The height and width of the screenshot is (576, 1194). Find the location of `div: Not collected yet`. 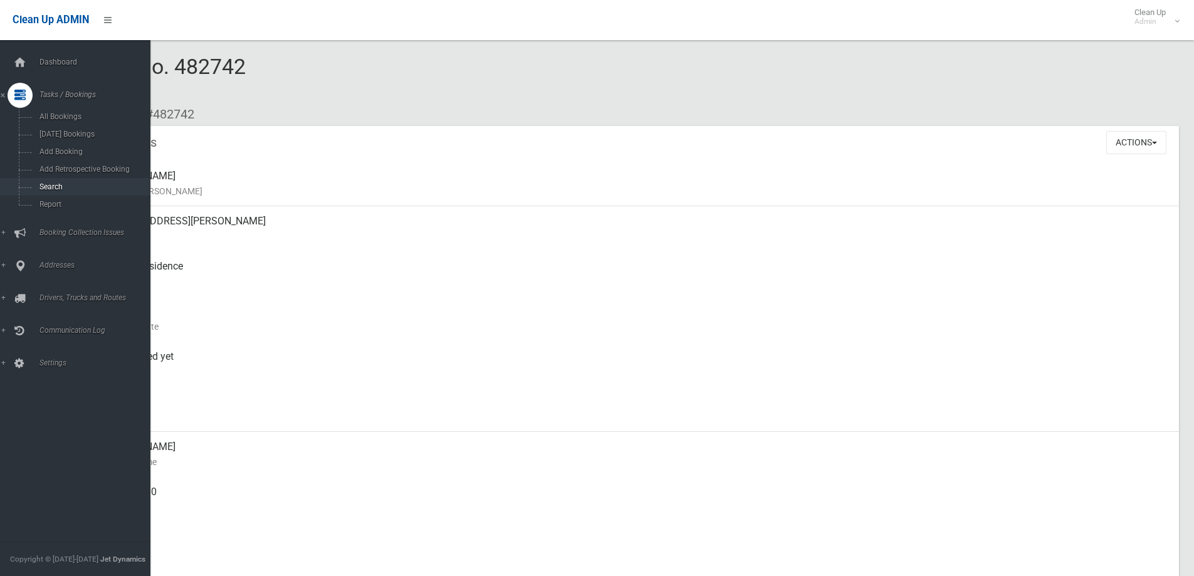

div: Not collected yet is located at coordinates (635, 364).